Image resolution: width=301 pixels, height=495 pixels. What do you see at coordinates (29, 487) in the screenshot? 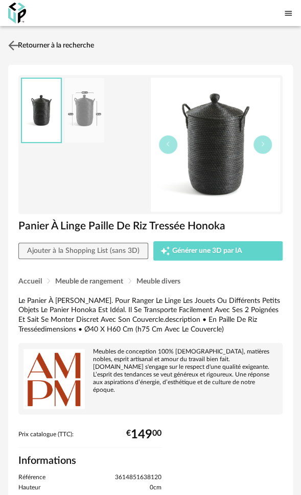
I see `span: Hauteur` at bounding box center [29, 487].